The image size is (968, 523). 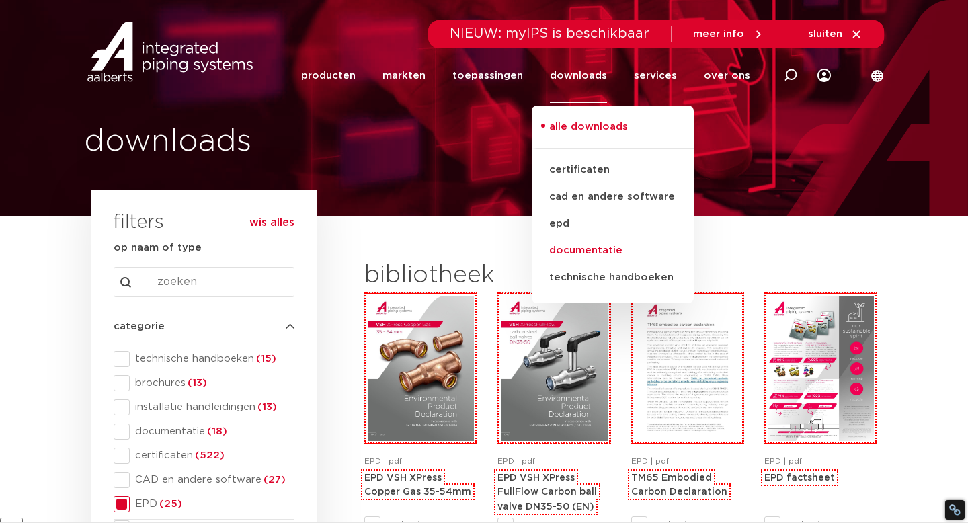 What do you see at coordinates (484, 276) in the screenshot?
I see `h2: bibliotheek` at bounding box center [484, 276].